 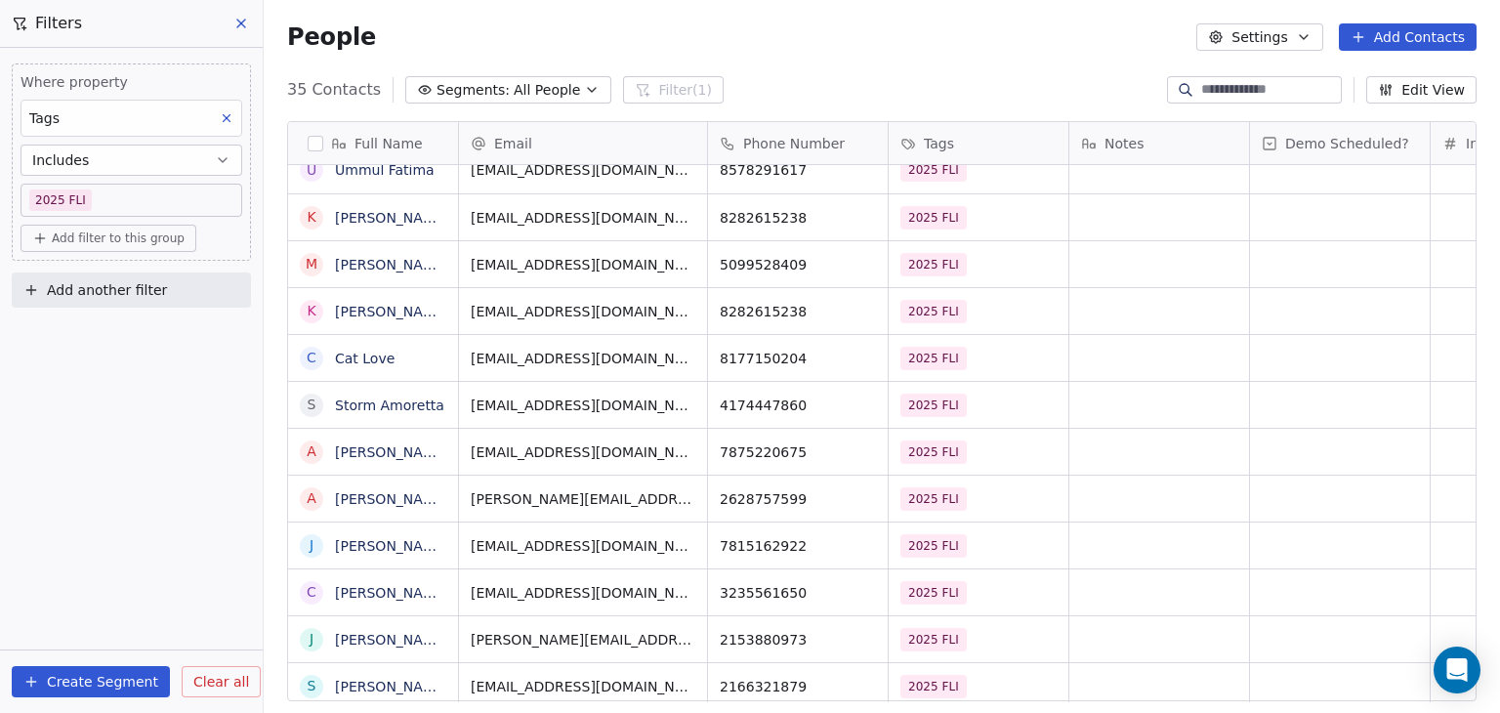 What do you see at coordinates (385, 170) in the screenshot?
I see `a: Ummul Fatima` at bounding box center [385, 170].